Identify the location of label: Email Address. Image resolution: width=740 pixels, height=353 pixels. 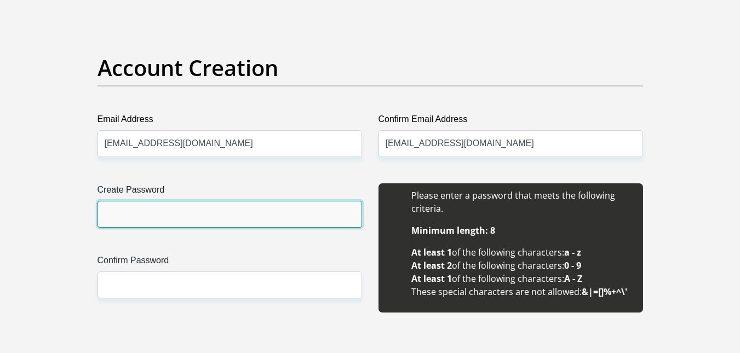
(229, 122).